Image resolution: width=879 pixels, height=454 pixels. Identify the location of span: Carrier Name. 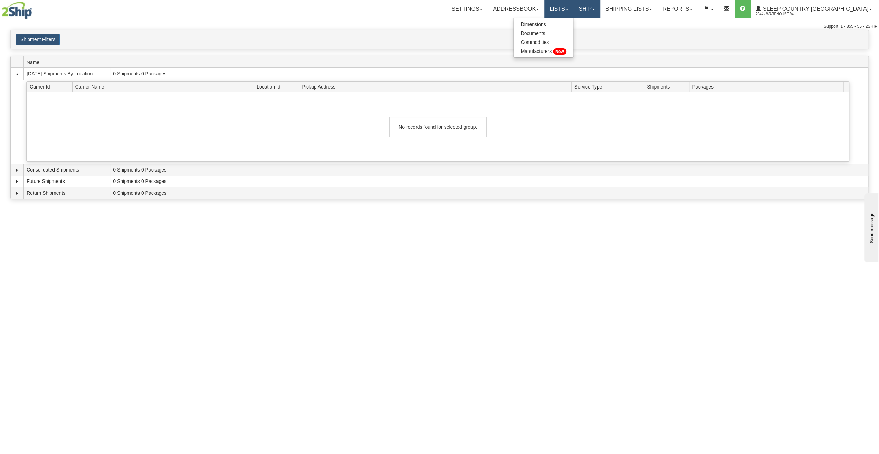
(164, 86).